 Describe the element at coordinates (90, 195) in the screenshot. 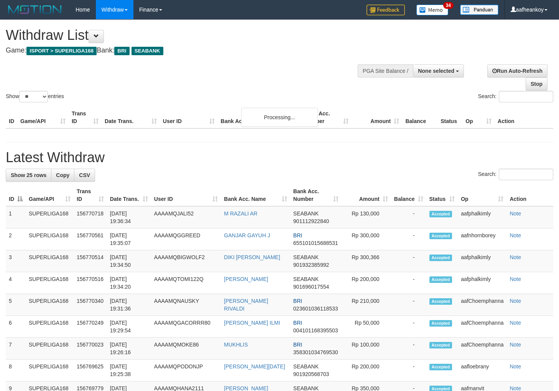

I see `th: Trans ID: activate to sort column ascending` at that location.